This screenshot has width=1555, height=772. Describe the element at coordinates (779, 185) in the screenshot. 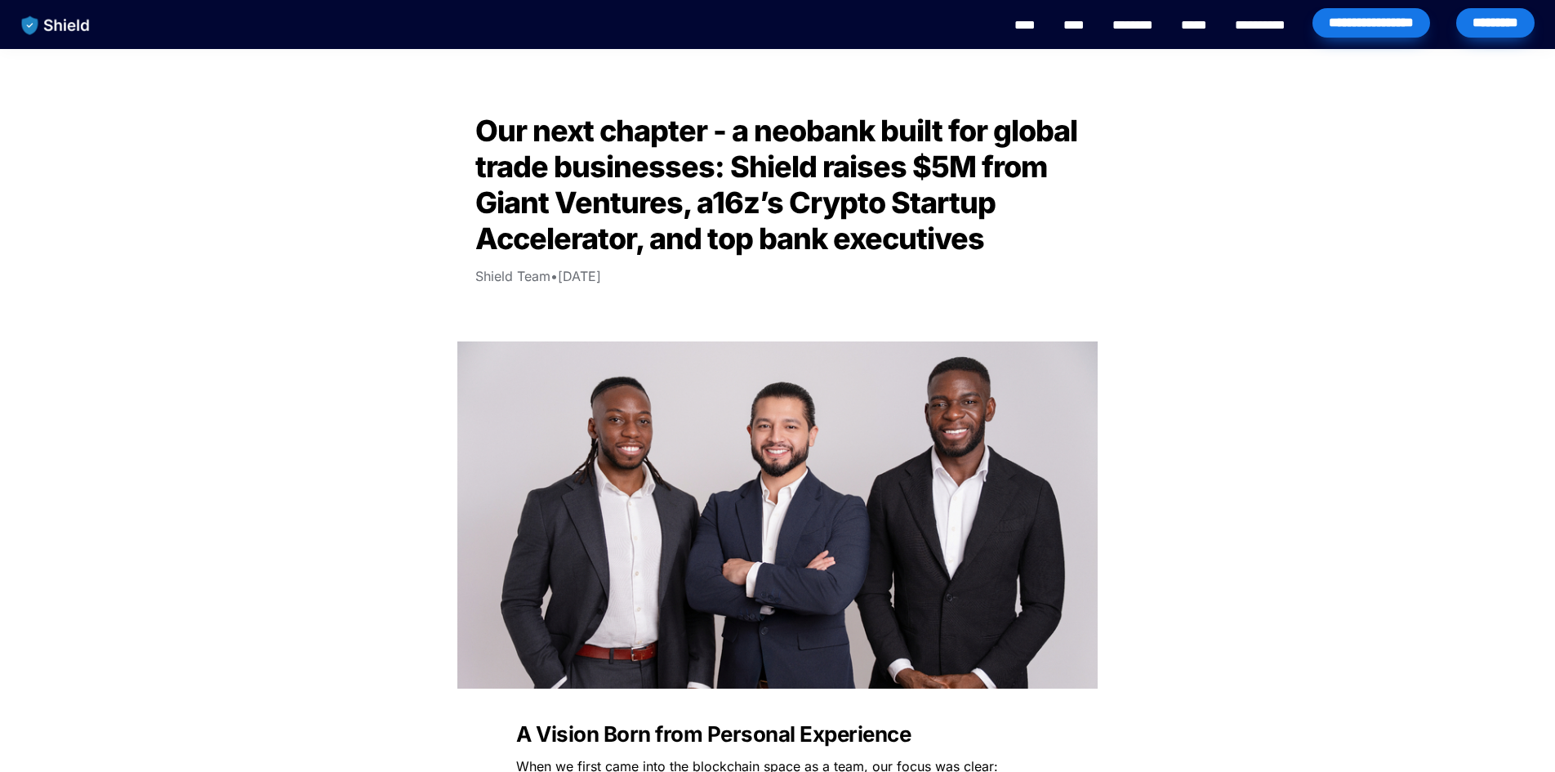

I see `span: Our next chapter - a neobank built for global trade businesses: Shield raises $5M from Giant Vent...` at that location.